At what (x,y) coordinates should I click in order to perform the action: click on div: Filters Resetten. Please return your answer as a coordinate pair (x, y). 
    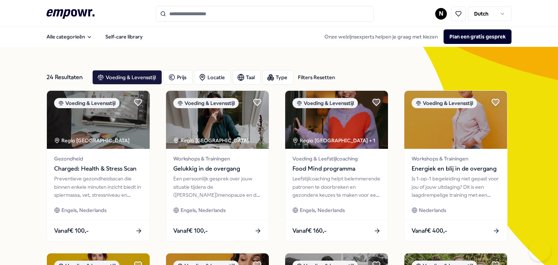
    Looking at the image, I should click on (316, 77).